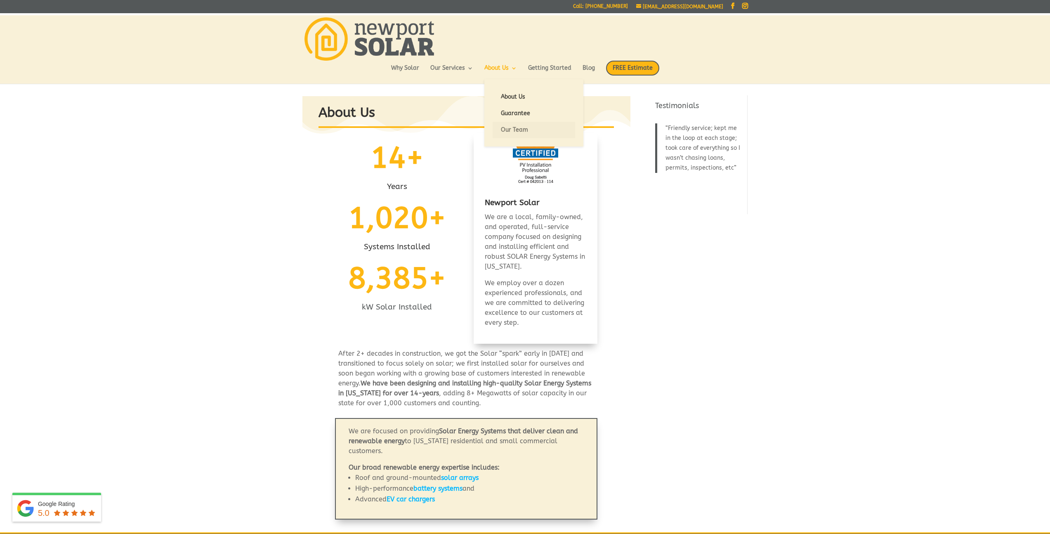  Describe the element at coordinates (44, 513) in the screenshot. I see `span: 5.0` at that location.